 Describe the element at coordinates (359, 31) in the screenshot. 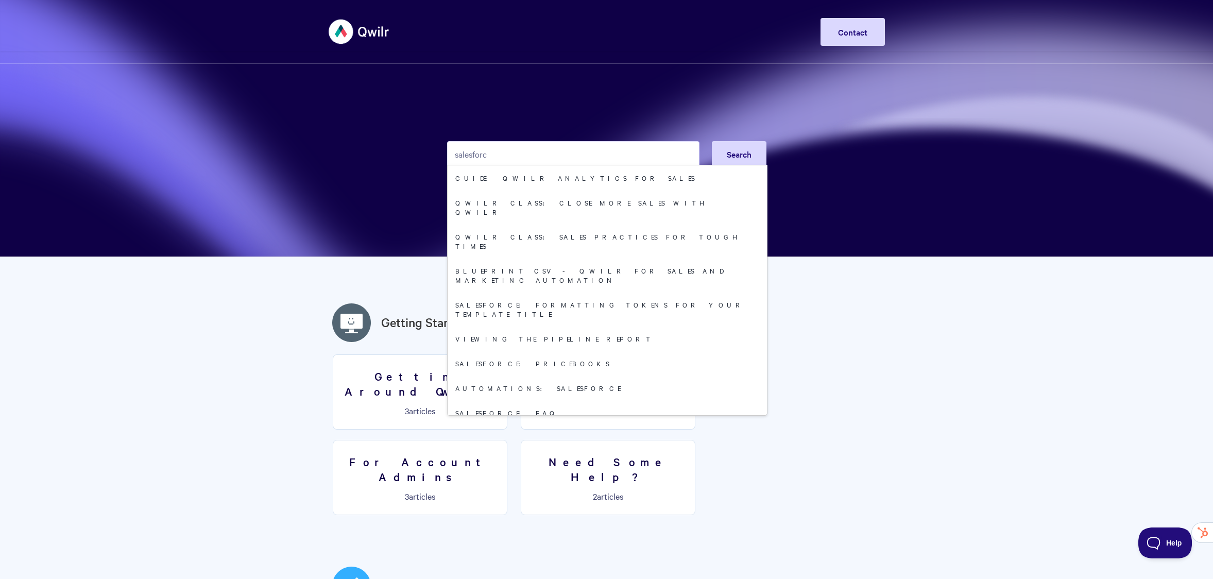

I see `img: Qwilr Help Center` at that location.